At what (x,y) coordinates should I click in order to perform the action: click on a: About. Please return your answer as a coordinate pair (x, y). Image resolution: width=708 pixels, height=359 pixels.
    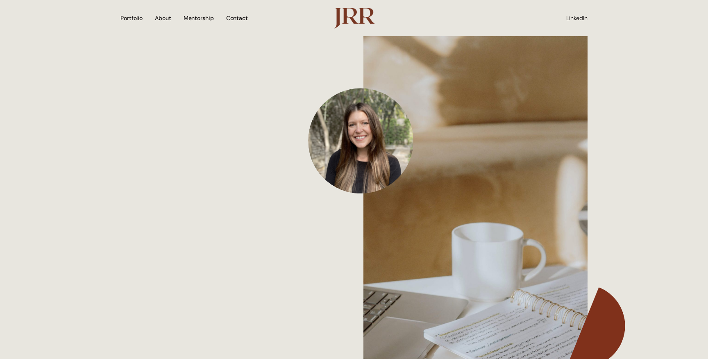
    Looking at the image, I should click on (163, 18).